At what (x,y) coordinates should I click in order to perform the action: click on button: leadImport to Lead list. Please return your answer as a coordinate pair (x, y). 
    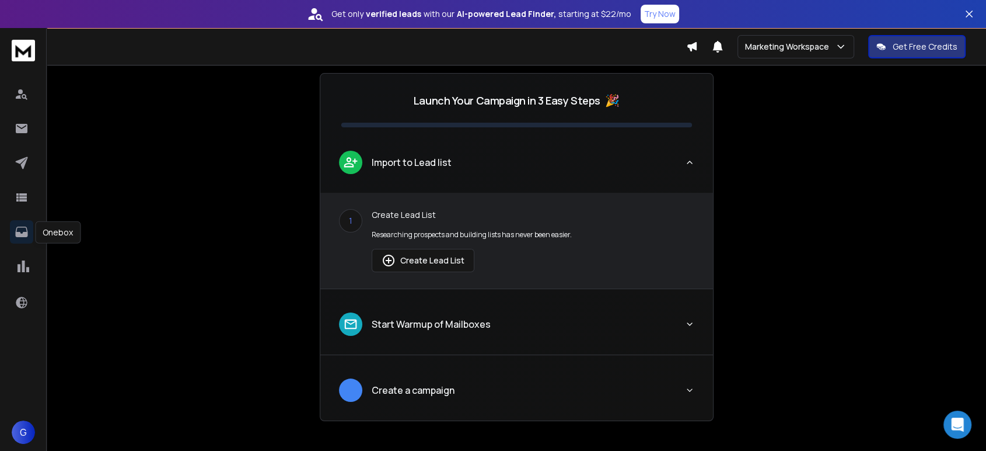
    Looking at the image, I should click on (516, 167).